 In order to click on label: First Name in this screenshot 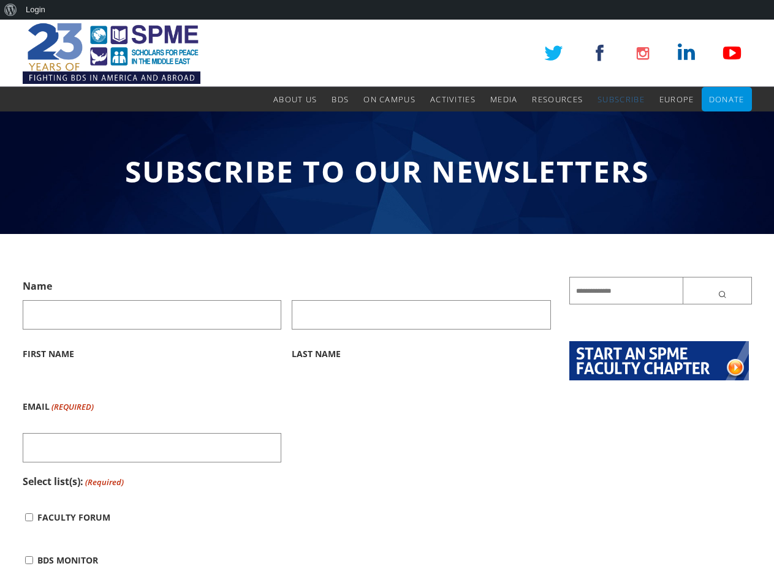, I will do `click(152, 352)`.